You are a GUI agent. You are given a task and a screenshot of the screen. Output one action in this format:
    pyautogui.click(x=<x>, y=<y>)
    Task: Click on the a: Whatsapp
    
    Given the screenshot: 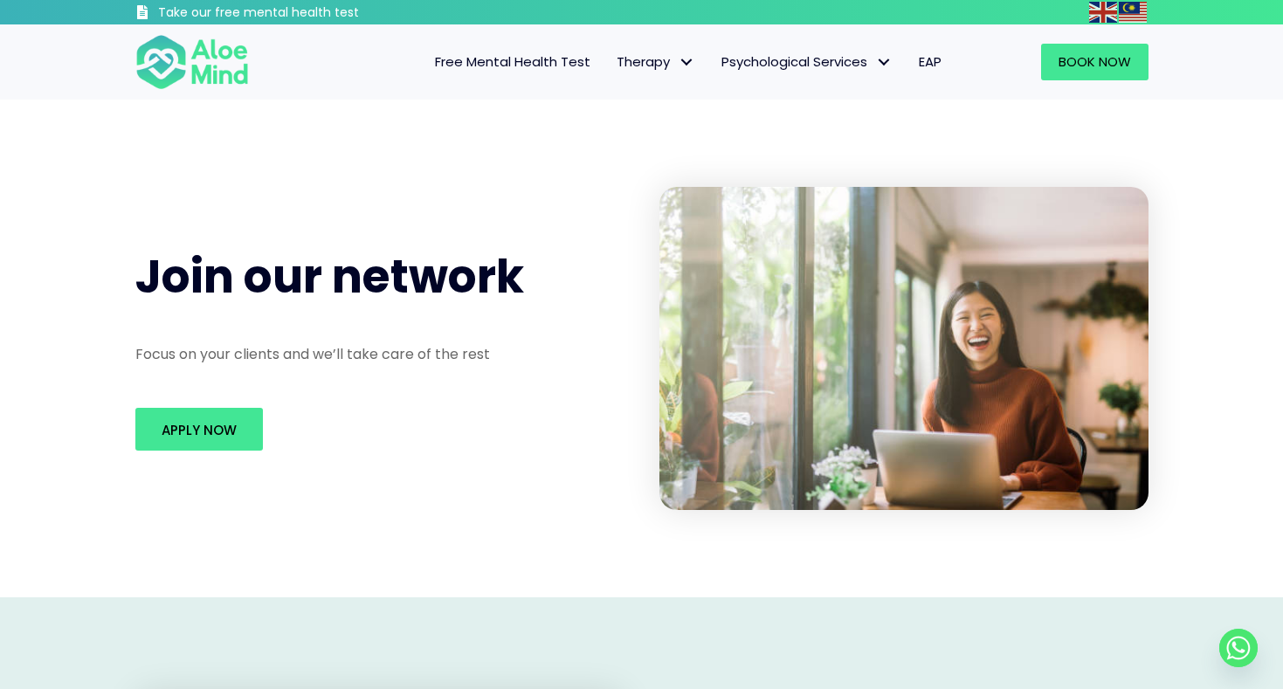 What is the action you would take?
    pyautogui.click(x=1238, y=648)
    